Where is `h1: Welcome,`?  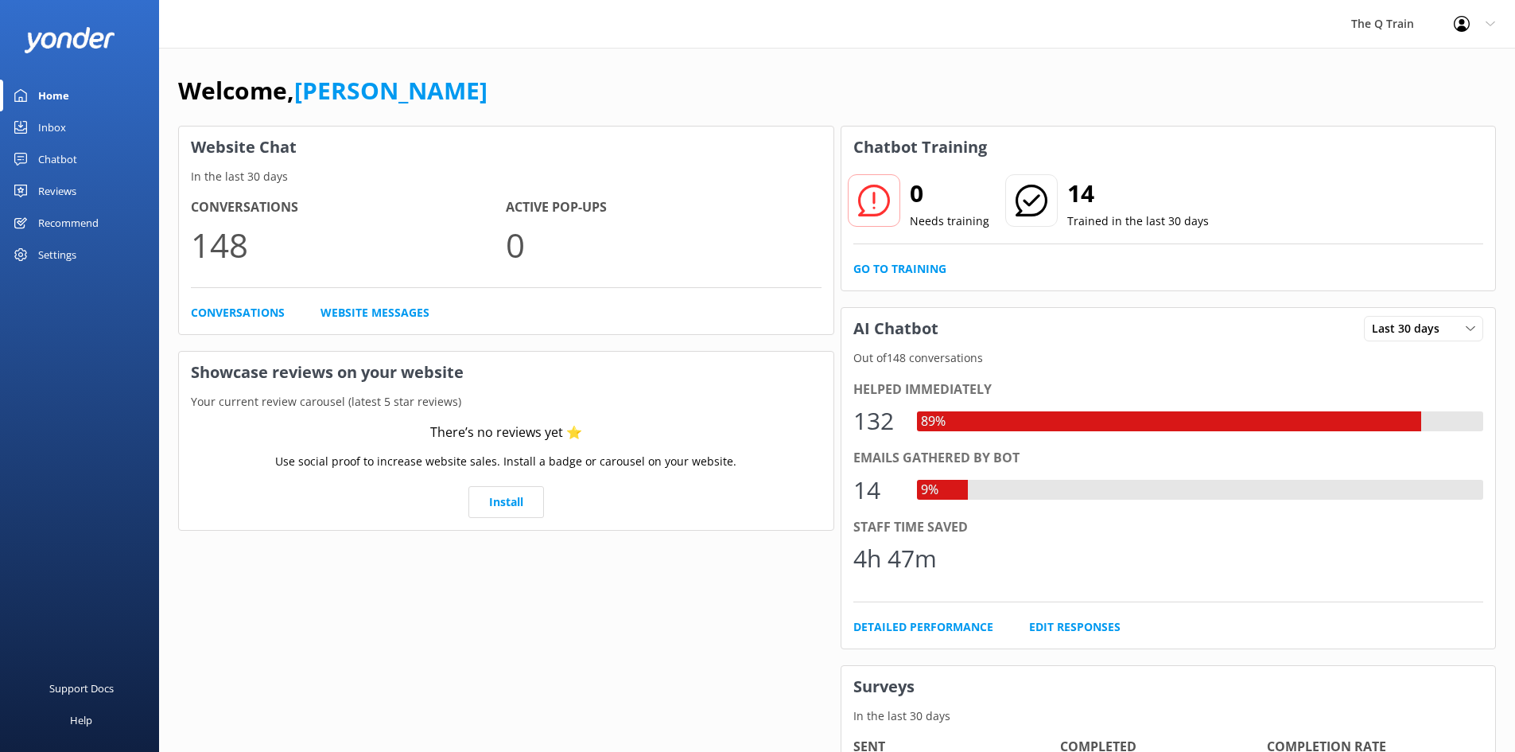
h1: Welcome, is located at coordinates (333, 91).